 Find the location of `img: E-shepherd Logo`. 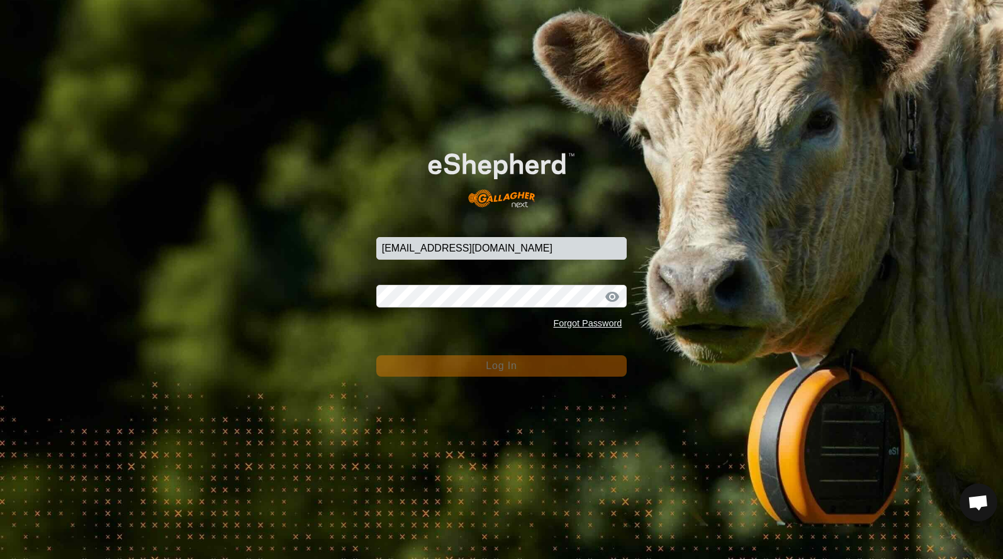

img: E-shepherd Logo is located at coordinates (502, 175).